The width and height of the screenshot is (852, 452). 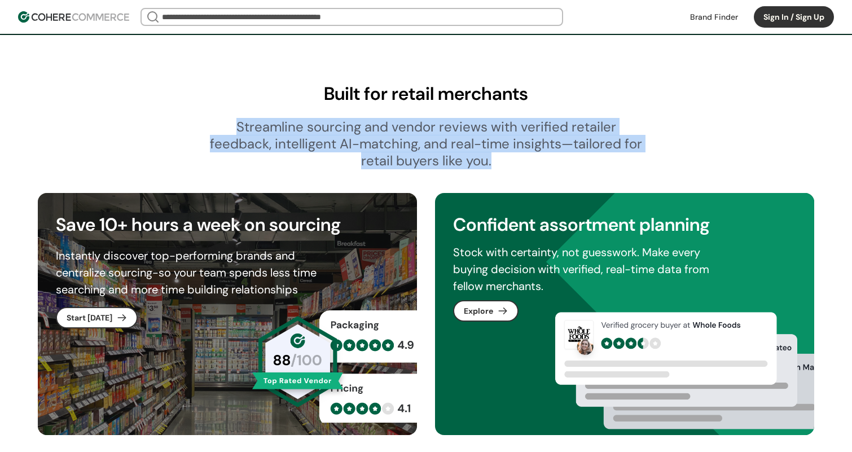 What do you see at coordinates (426, 144) in the screenshot?
I see `div: Streamline sourcing and vendor reviews with verified retailer feedback, intelligent AI-matching, ...` at bounding box center [426, 144].